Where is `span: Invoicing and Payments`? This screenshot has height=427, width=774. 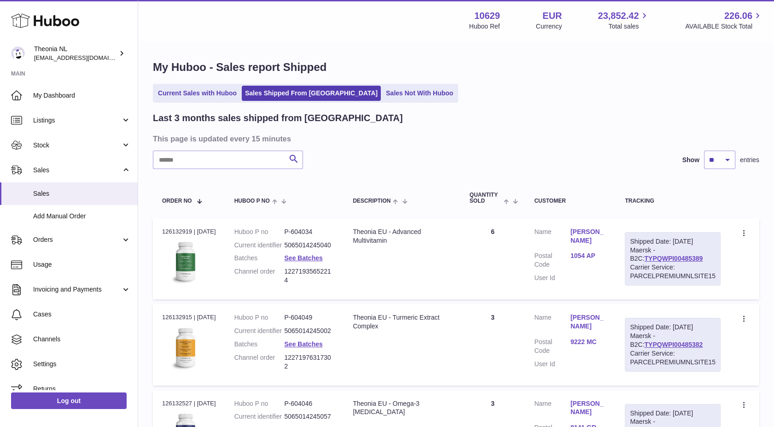
span: Invoicing and Payments is located at coordinates (77, 289).